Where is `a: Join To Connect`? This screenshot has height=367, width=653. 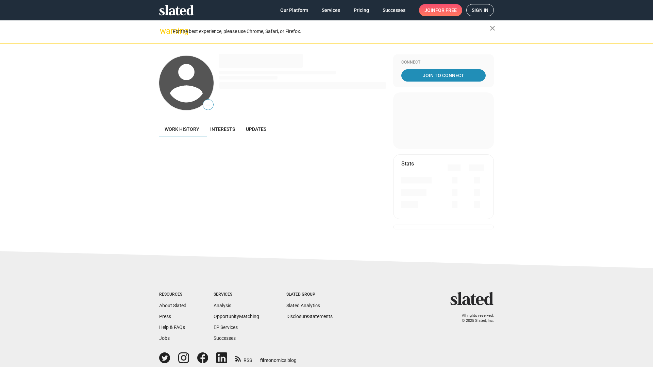
a: Join To Connect is located at coordinates (443, 76).